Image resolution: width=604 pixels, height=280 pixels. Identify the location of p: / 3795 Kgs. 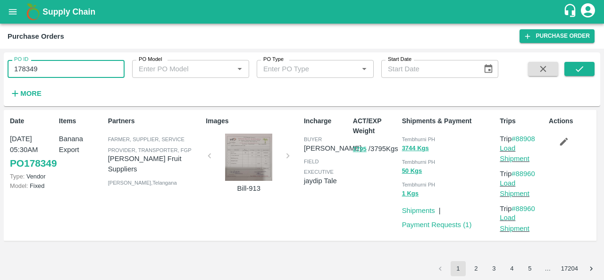
(376, 149).